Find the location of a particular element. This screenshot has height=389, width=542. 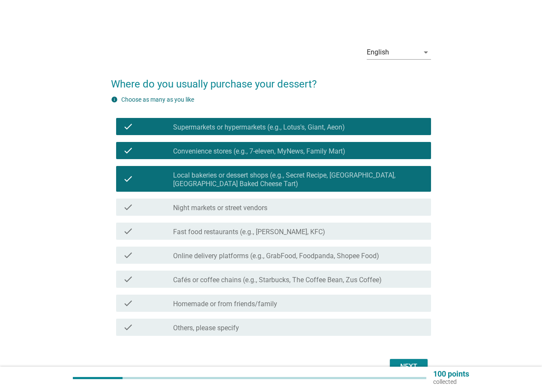

h2: Where do you usually purchase your dessert? is located at coordinates (271, 80).